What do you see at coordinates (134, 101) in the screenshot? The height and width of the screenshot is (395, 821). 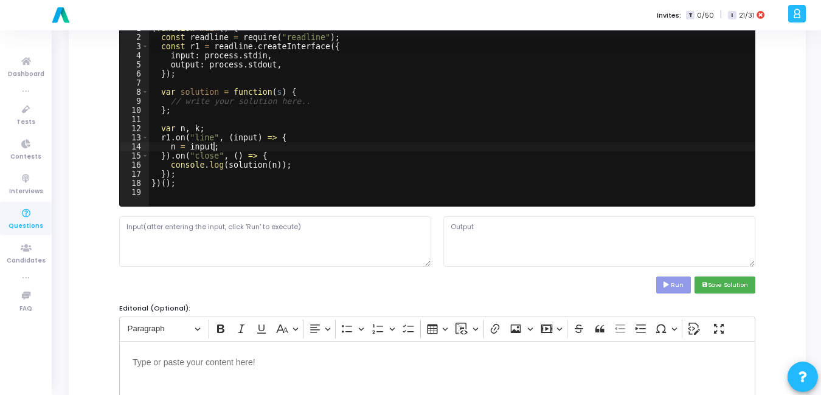 I see `div: 9` at bounding box center [134, 101].